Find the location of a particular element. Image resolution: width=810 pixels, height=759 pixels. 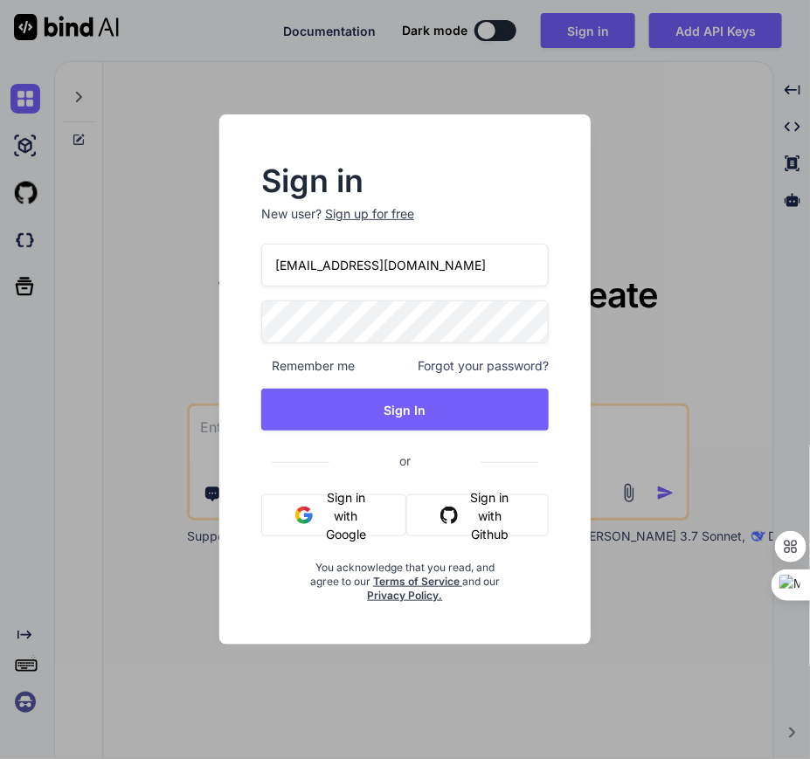

button: Sign in with Github is located at coordinates (477, 515).